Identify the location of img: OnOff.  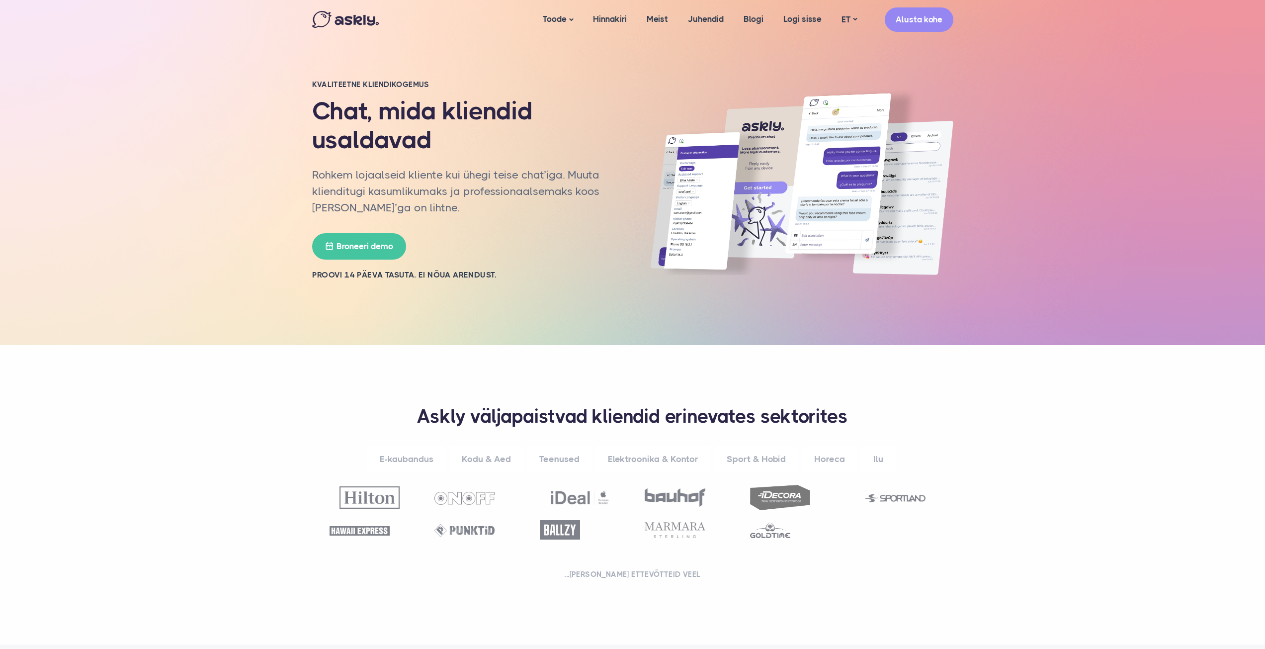
(464, 498).